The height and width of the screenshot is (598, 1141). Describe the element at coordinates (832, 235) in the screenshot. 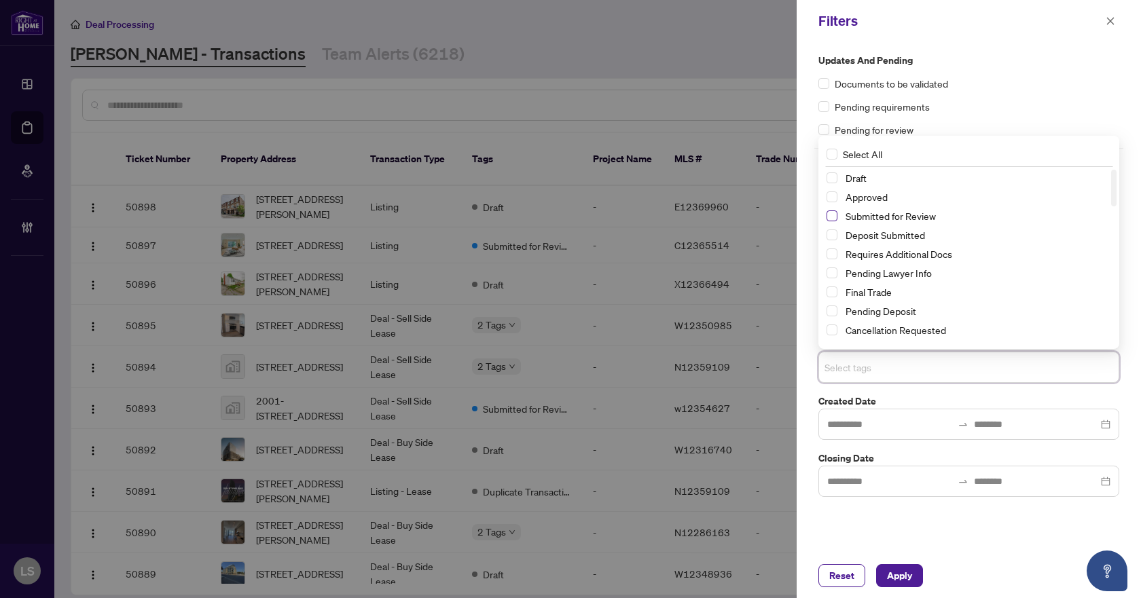

I see `span: Select Deposit Submitted` at that location.